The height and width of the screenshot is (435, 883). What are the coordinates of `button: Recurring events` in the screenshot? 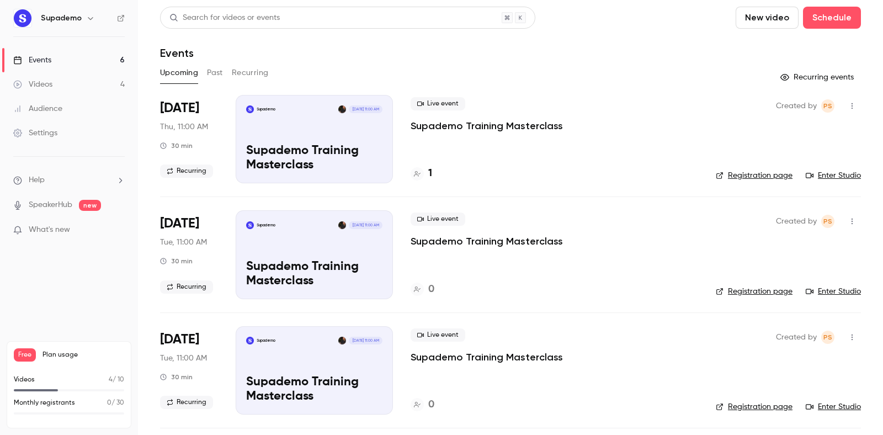 It's located at (818, 77).